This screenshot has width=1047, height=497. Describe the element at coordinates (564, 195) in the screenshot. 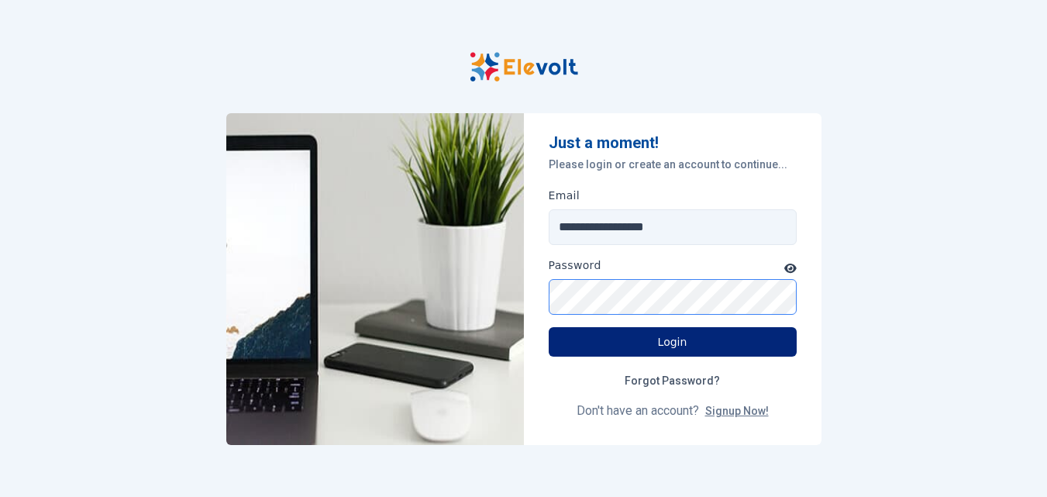

I see `label: Email` at that location.